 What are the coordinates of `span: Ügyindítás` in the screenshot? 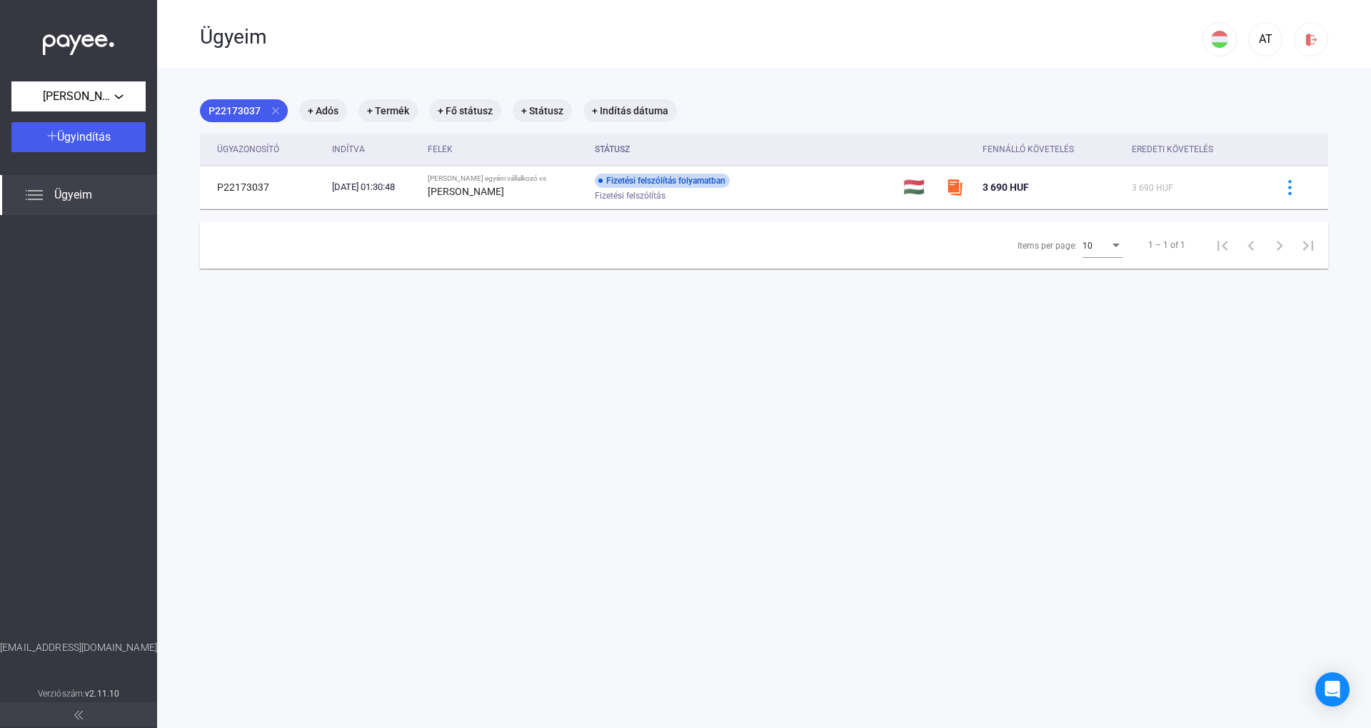 It's located at (84, 136).